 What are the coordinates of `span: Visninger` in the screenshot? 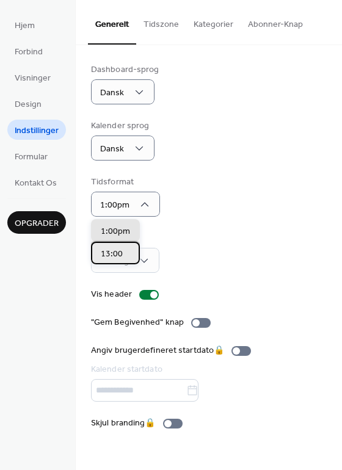 It's located at (32, 78).